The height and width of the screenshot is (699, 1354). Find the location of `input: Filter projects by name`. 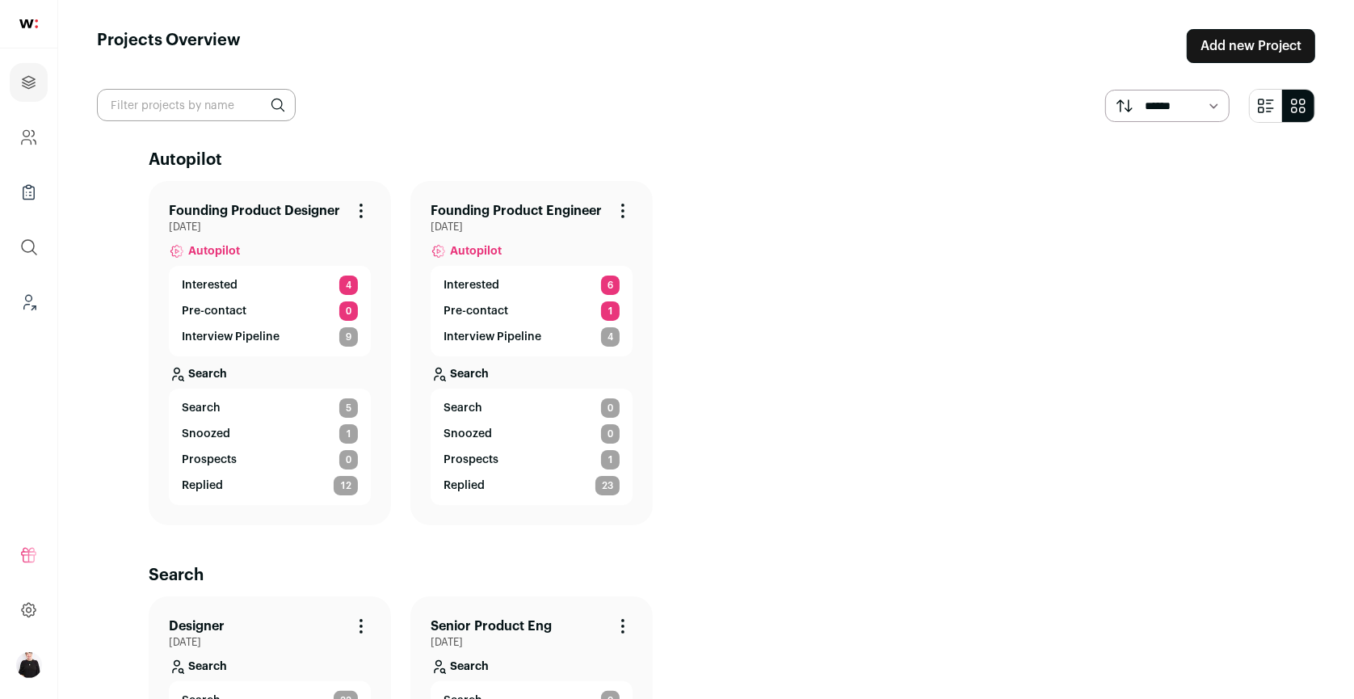

input: Filter projects by name is located at coordinates (196, 105).